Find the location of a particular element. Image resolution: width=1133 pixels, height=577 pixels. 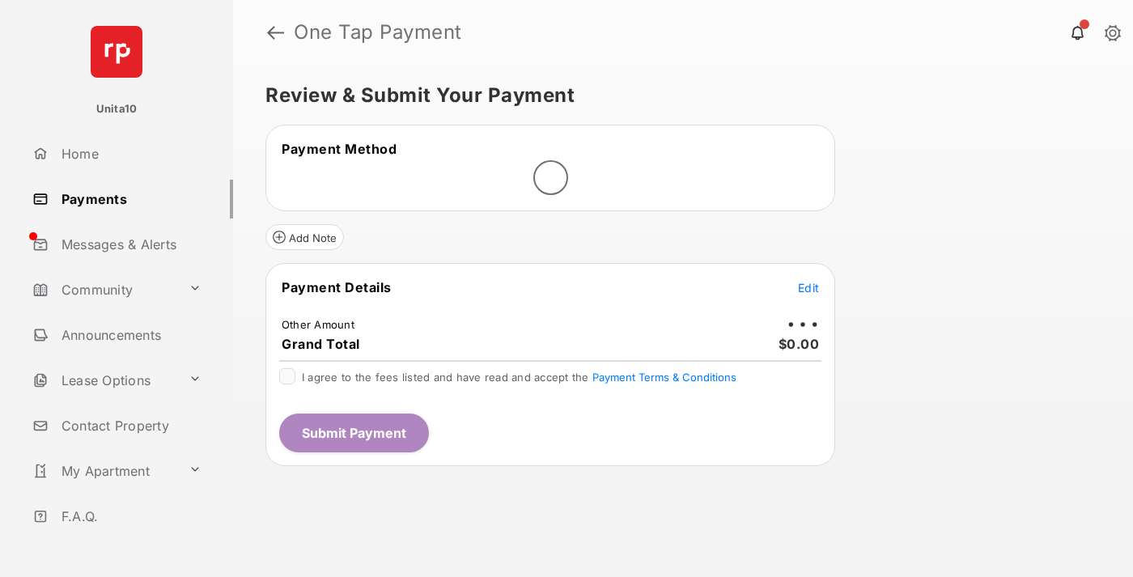

a: My Apartment is located at coordinates (104, 471).